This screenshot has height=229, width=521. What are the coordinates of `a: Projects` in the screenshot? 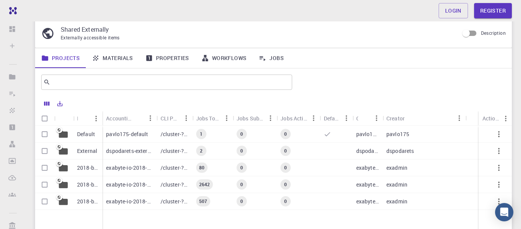 It's located at (60, 58).